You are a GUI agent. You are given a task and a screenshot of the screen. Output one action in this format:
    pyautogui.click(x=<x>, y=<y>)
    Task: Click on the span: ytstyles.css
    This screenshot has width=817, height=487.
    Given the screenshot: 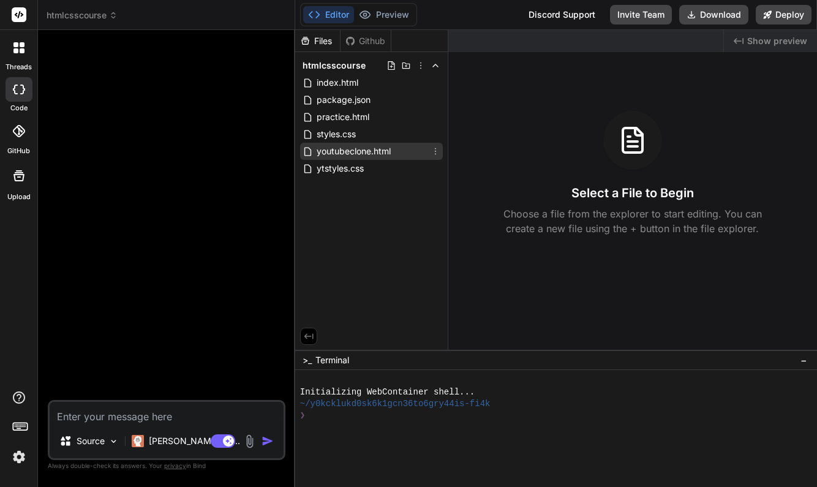 What is the action you would take?
    pyautogui.click(x=340, y=169)
    